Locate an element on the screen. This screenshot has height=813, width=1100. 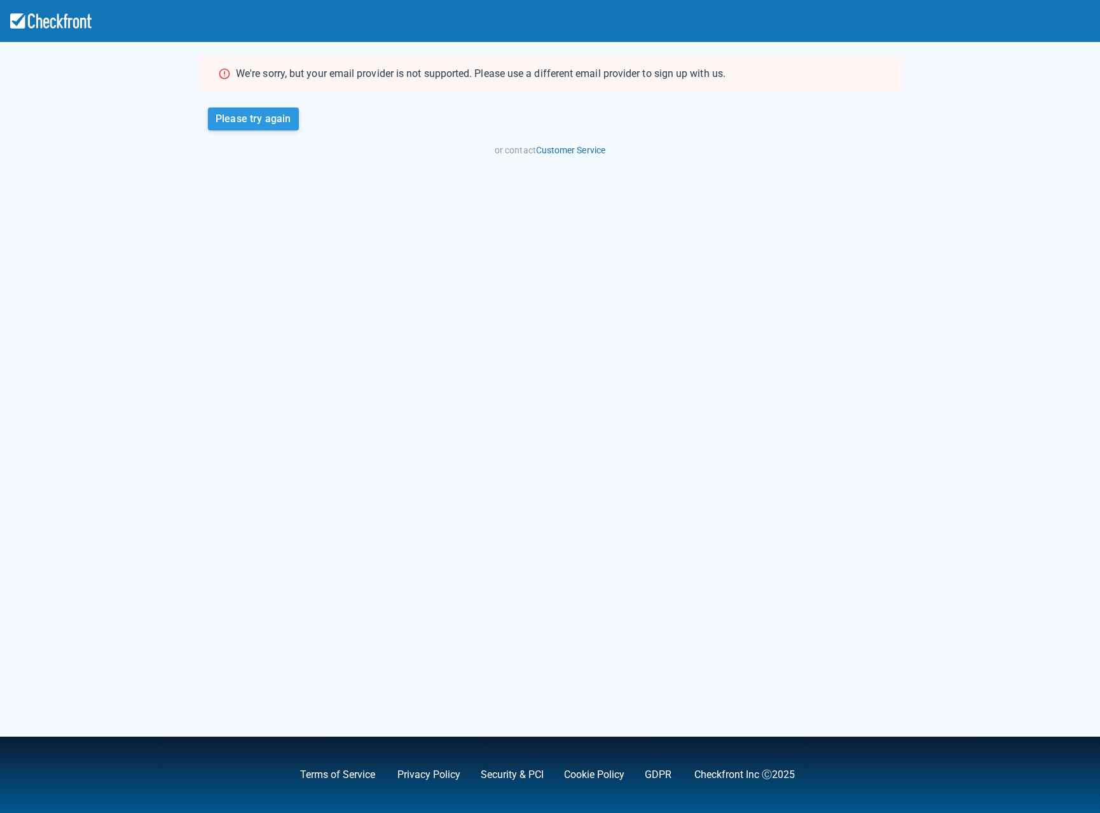
a: Customer Service is located at coordinates (570, 150).